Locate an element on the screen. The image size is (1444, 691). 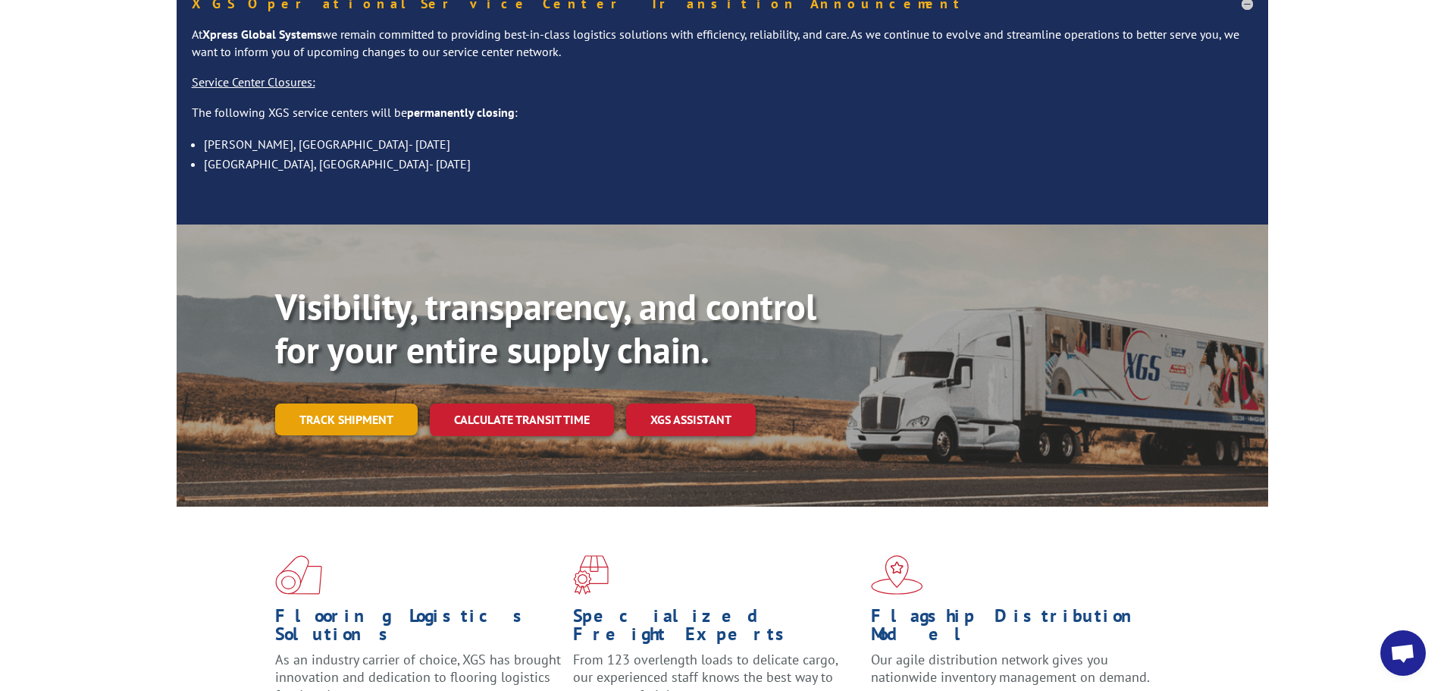
u: Service Center Closures: is located at coordinates (253, 82).